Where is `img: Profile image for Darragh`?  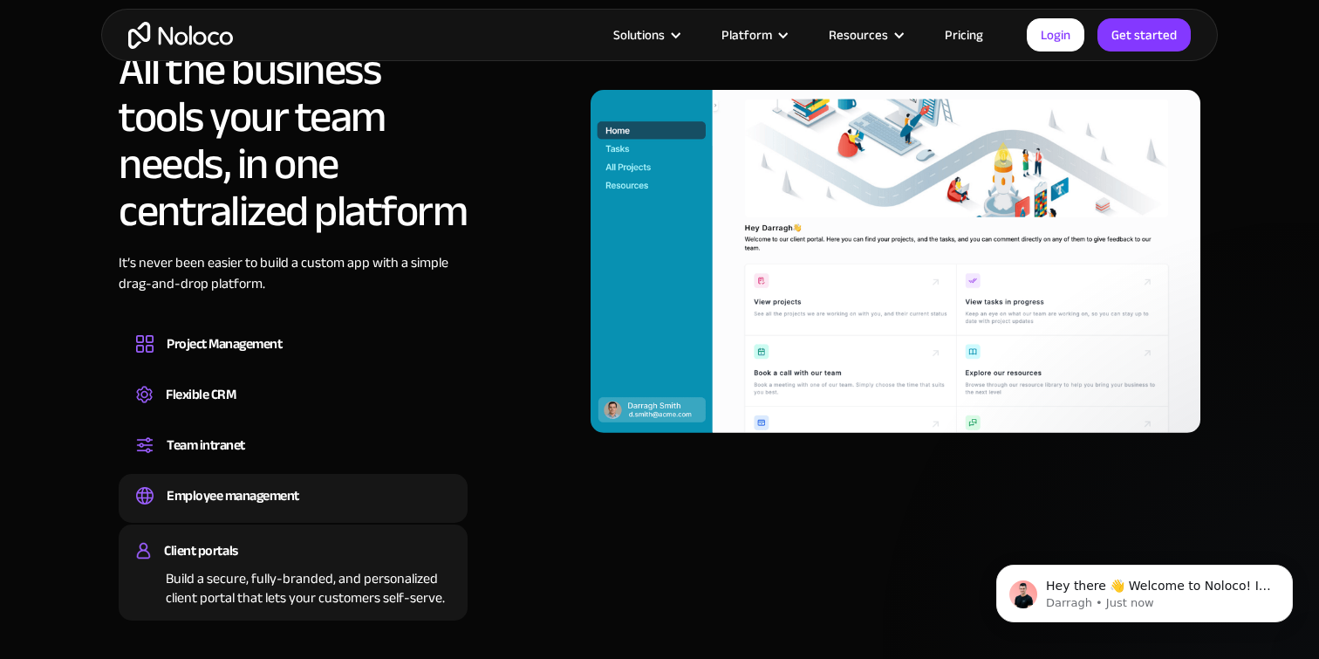
img: Profile image for Darragh is located at coordinates (53, 66).